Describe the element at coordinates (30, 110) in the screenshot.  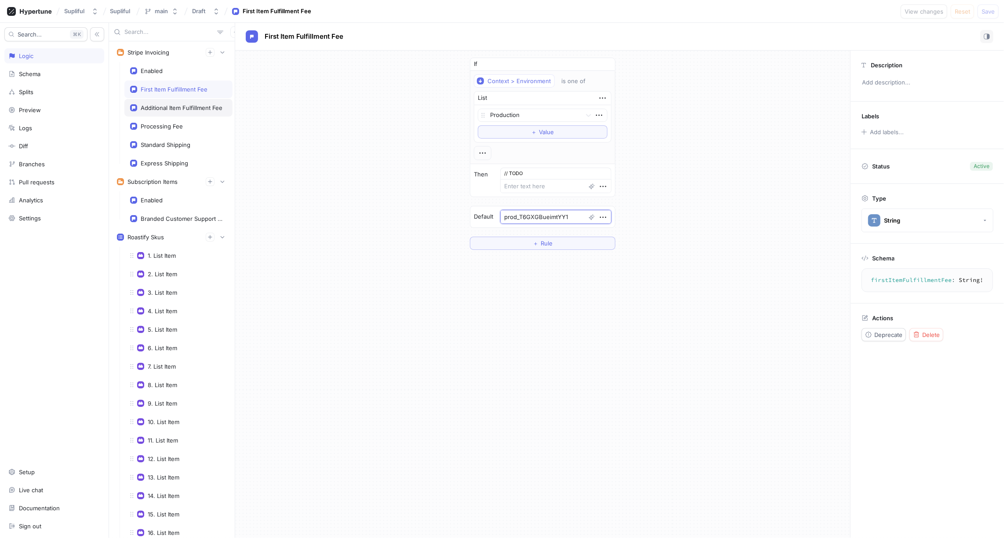
I see `div: Preview` at that location.